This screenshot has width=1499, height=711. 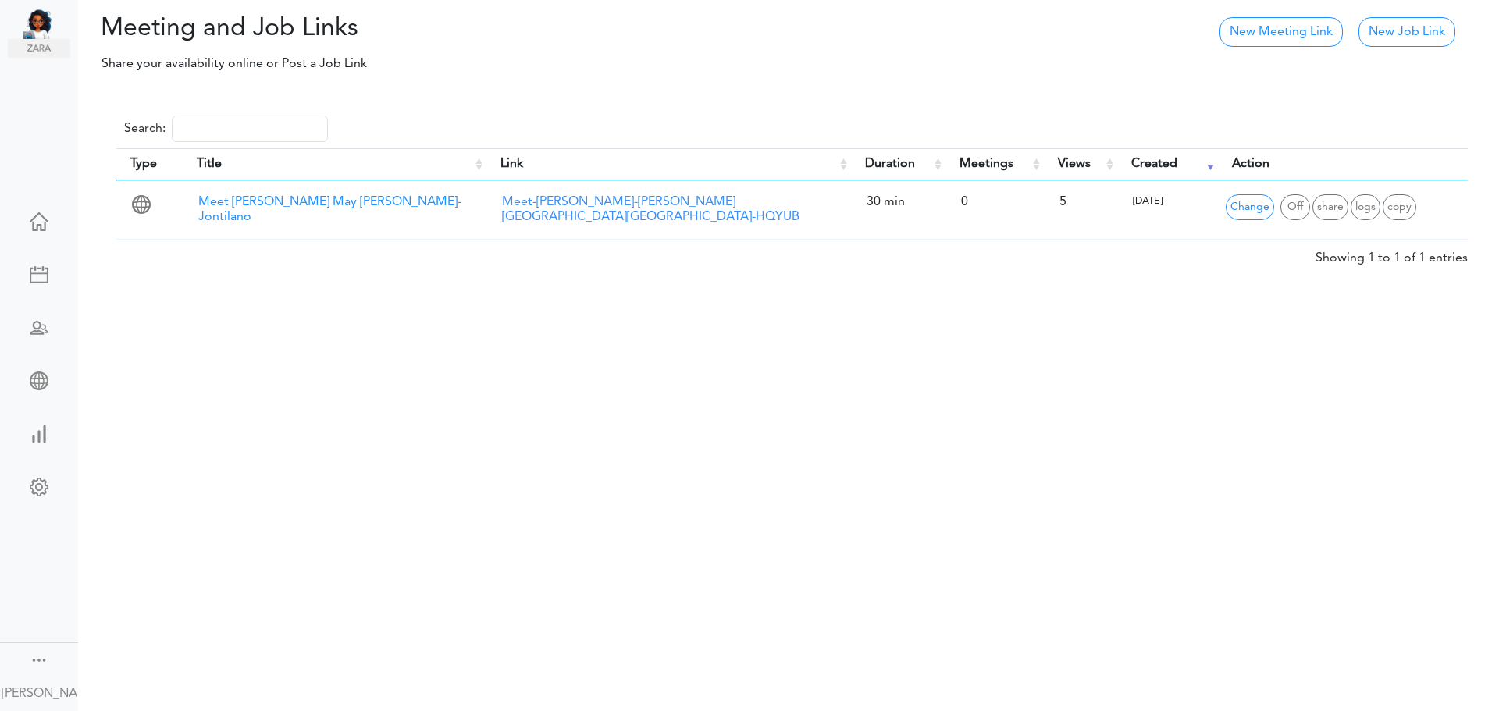 I want to click on div: 30 min, so click(x=898, y=202).